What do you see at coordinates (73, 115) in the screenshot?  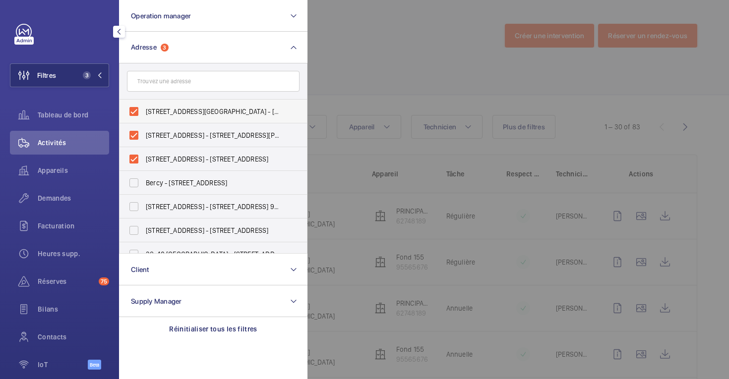 I see `span: Tableau de bord` at bounding box center [73, 115].